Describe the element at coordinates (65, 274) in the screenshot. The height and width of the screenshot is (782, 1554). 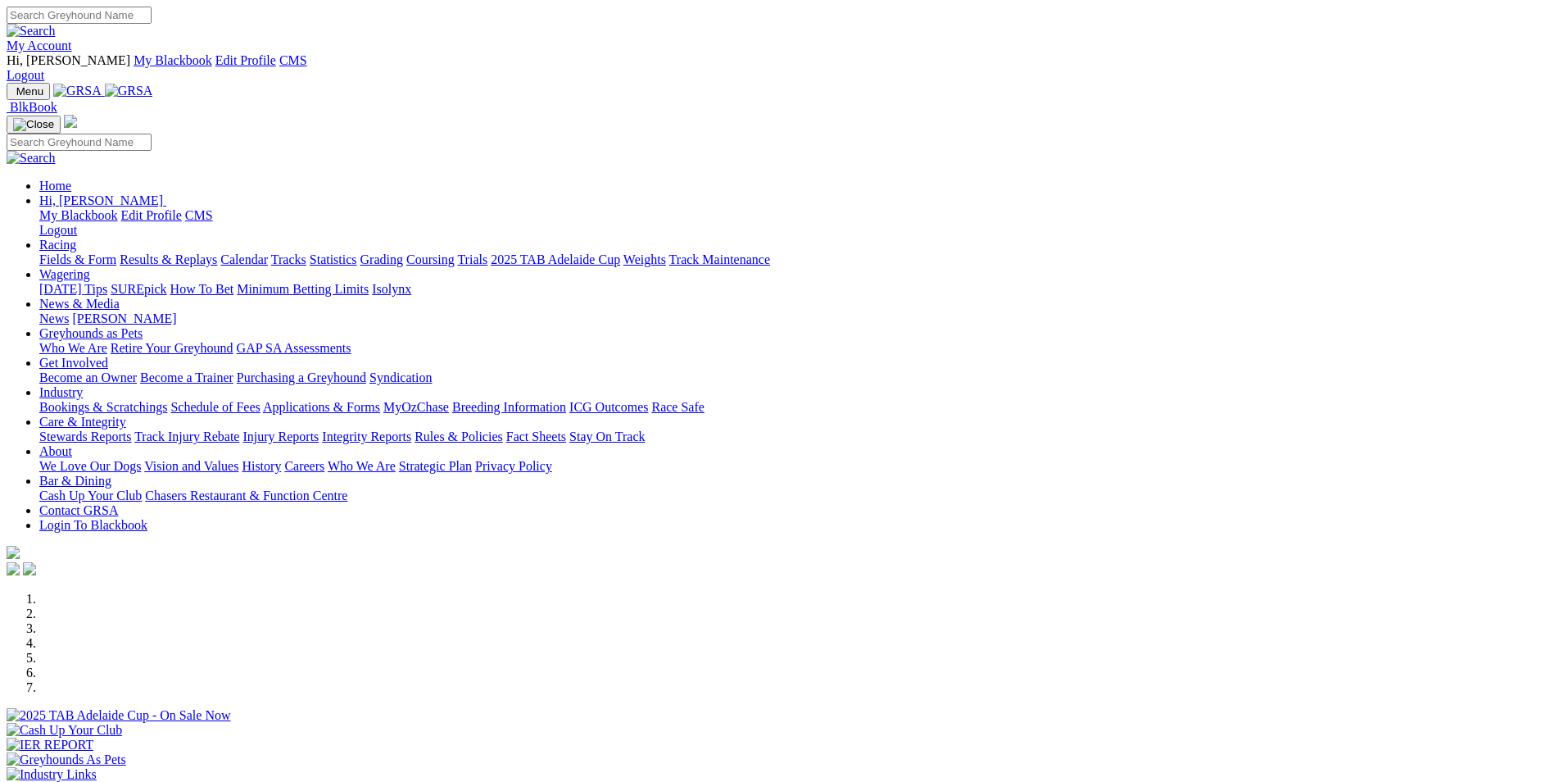
I see `a: Wagering` at that location.